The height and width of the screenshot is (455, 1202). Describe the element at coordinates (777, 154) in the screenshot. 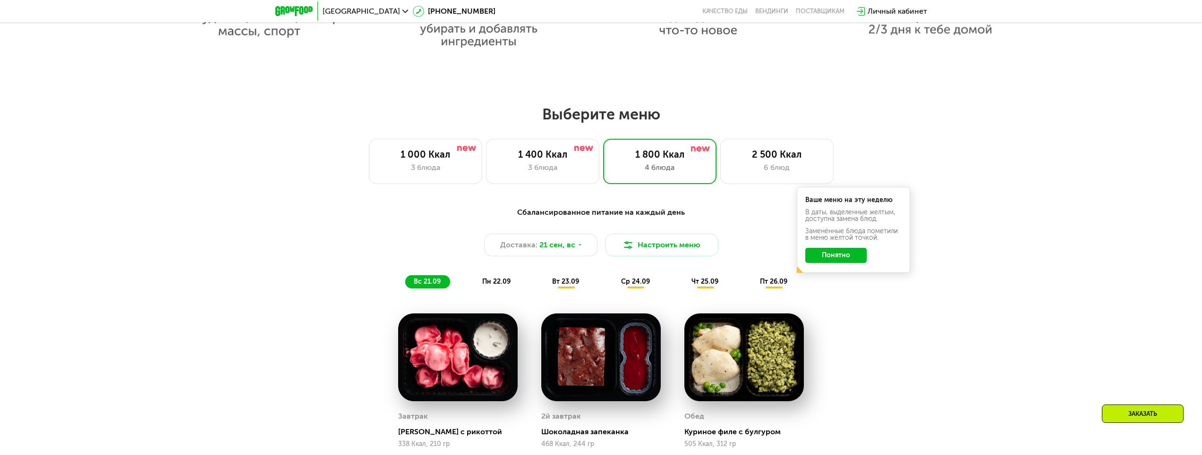

I see `div: 2 500 Ккал` at that location.